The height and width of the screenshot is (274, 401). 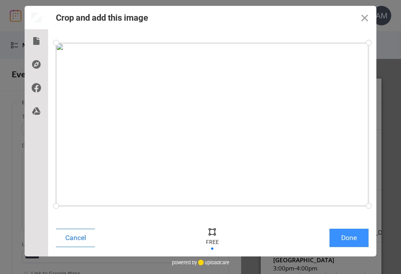 I want to click on div: Google Drive, so click(x=36, y=111).